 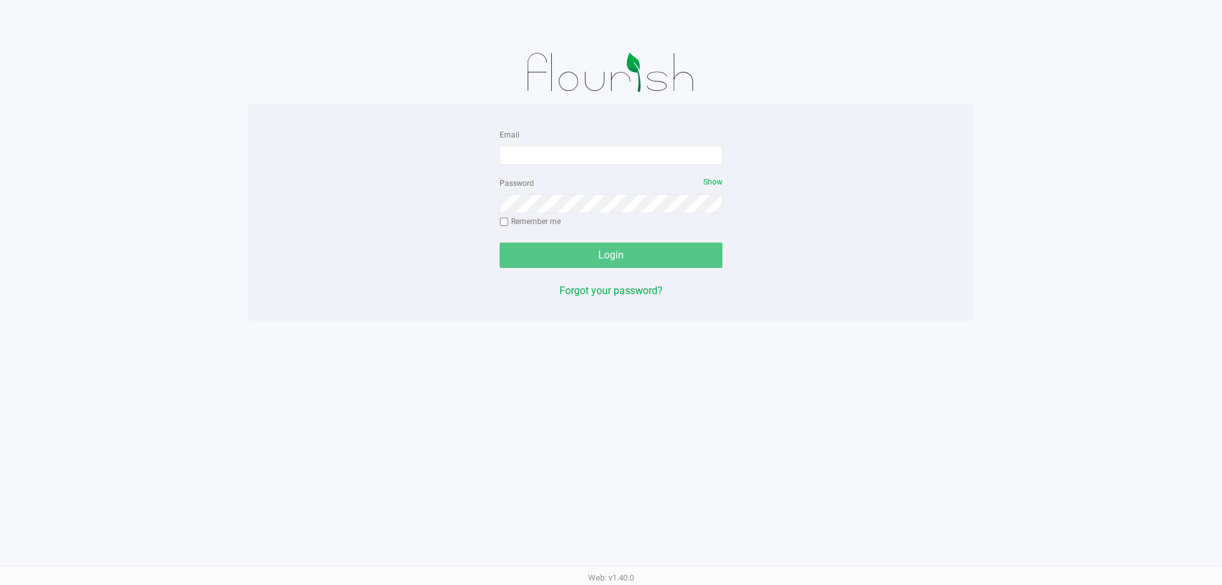 What do you see at coordinates (504, 222) in the screenshot?
I see `input: Remember me` at bounding box center [504, 222].